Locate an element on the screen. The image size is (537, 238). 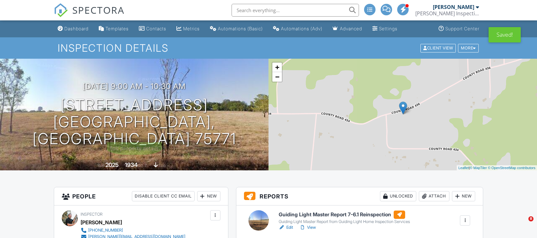
div: Dashboard is located at coordinates (76, 28).